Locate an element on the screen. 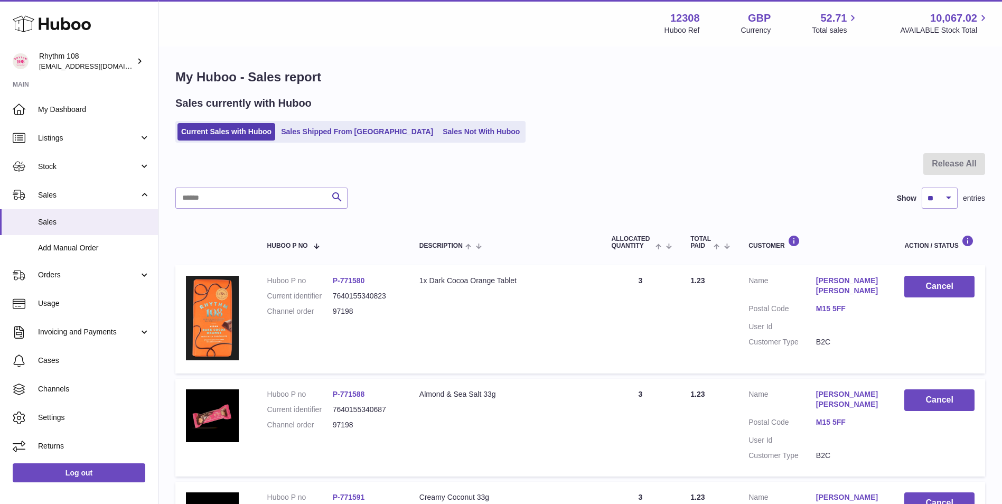 This screenshot has height=504, width=1002. dd: 7640155340687 is located at coordinates (366, 409).